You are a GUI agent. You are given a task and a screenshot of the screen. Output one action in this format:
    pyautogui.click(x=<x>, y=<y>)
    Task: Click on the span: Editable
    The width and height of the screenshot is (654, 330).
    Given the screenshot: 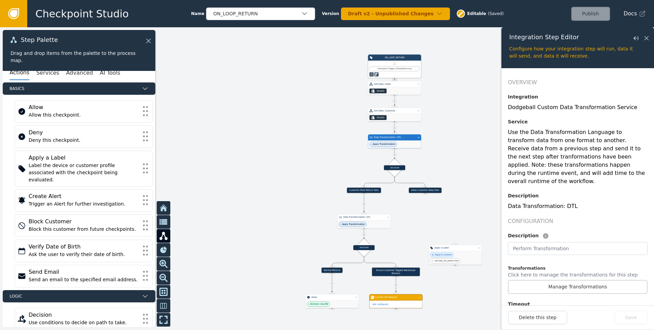 What is the action you would take?
    pyautogui.click(x=477, y=14)
    